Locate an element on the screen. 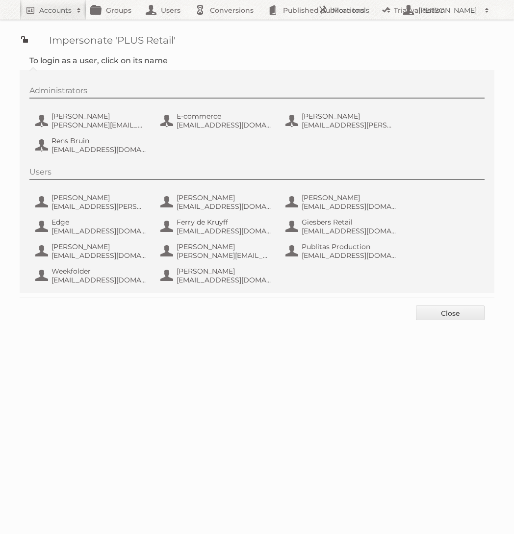 The image size is (514, 534). span: Publitas Production is located at coordinates (349, 247).